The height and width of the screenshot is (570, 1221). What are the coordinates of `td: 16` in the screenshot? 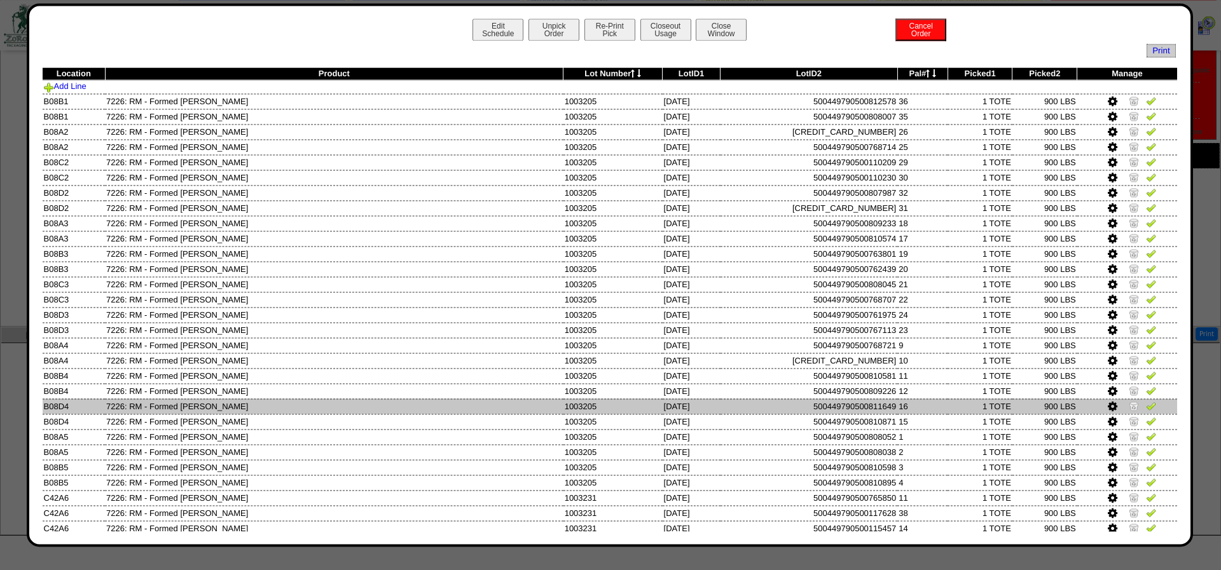 It's located at (922, 406).